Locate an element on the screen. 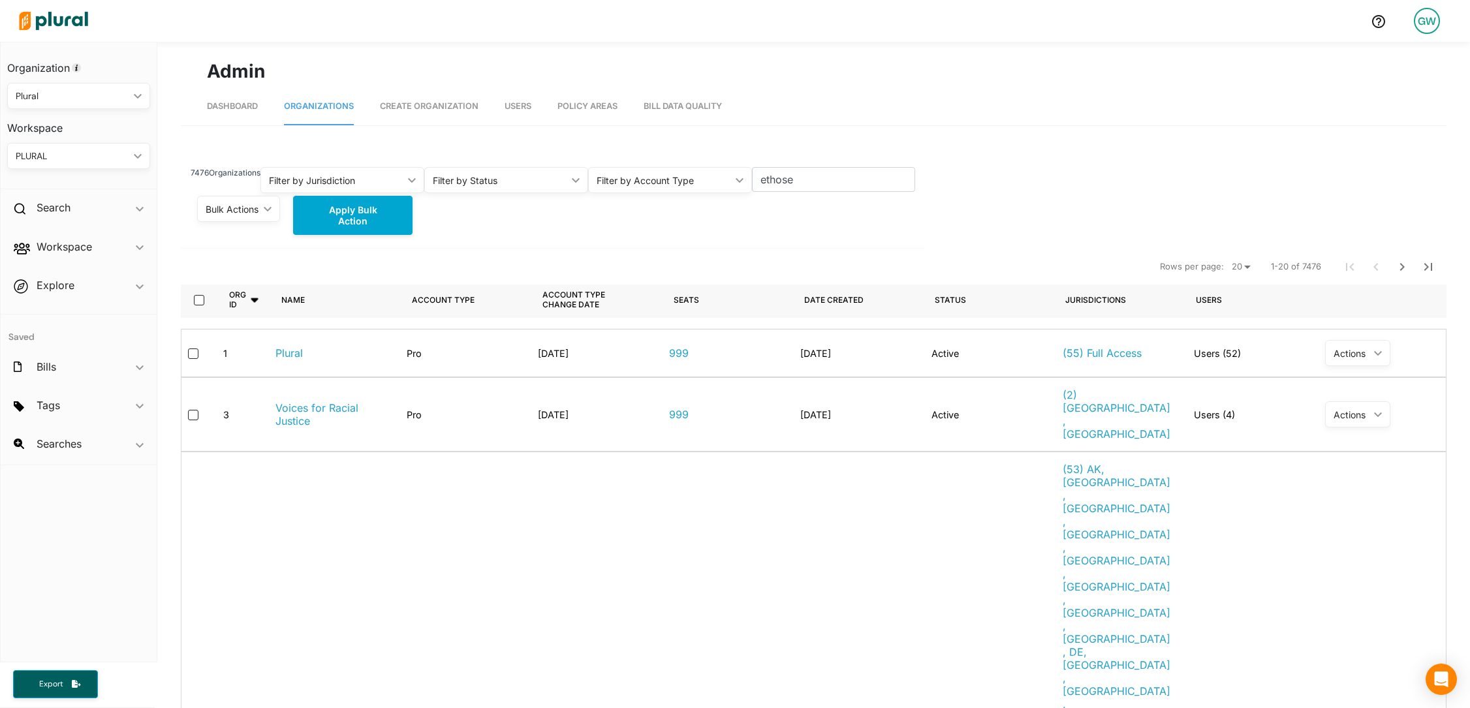  h2: Search is located at coordinates (54, 208).